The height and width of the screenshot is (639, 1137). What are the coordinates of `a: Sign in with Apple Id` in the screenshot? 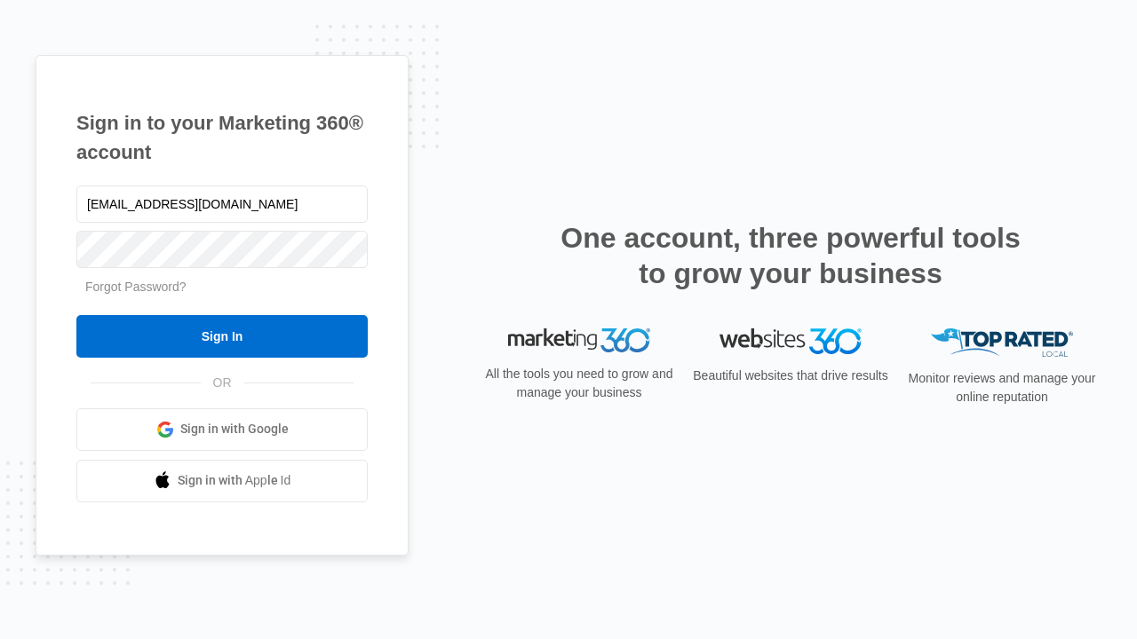 It's located at (222, 481).